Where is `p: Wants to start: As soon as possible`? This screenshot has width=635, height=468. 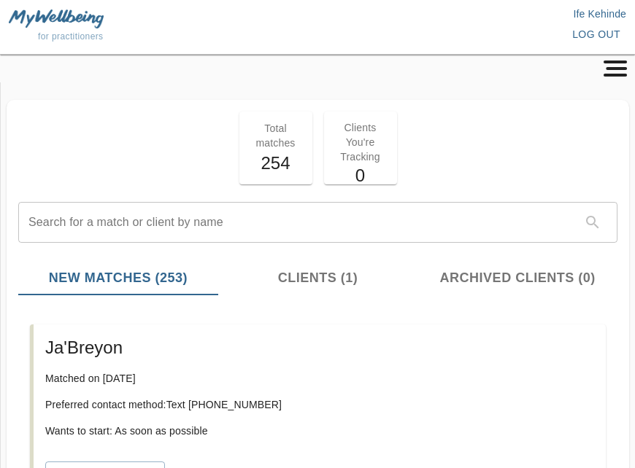 p: Wants to start: As soon as possible is located at coordinates (320, 431).